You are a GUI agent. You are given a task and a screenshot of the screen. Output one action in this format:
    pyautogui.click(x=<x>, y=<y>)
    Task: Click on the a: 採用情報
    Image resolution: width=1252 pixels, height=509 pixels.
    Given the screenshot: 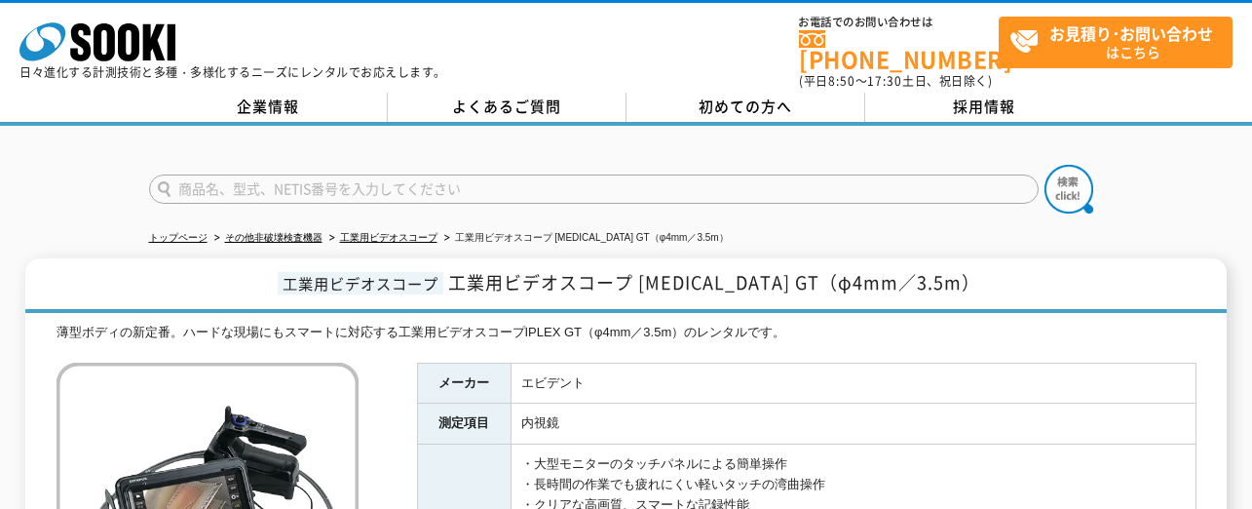 What is the action you would take?
    pyautogui.click(x=984, y=107)
    